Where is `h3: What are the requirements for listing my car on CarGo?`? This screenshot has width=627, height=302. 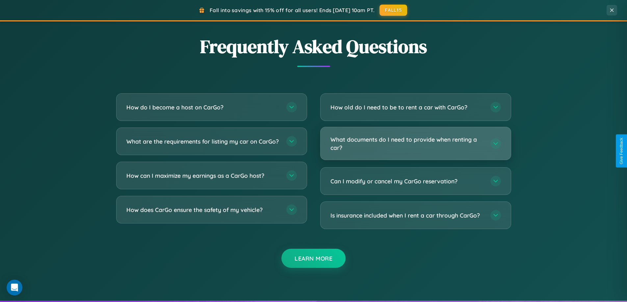 h3: What are the requirements for listing my car on CarGo? is located at coordinates (203, 141).